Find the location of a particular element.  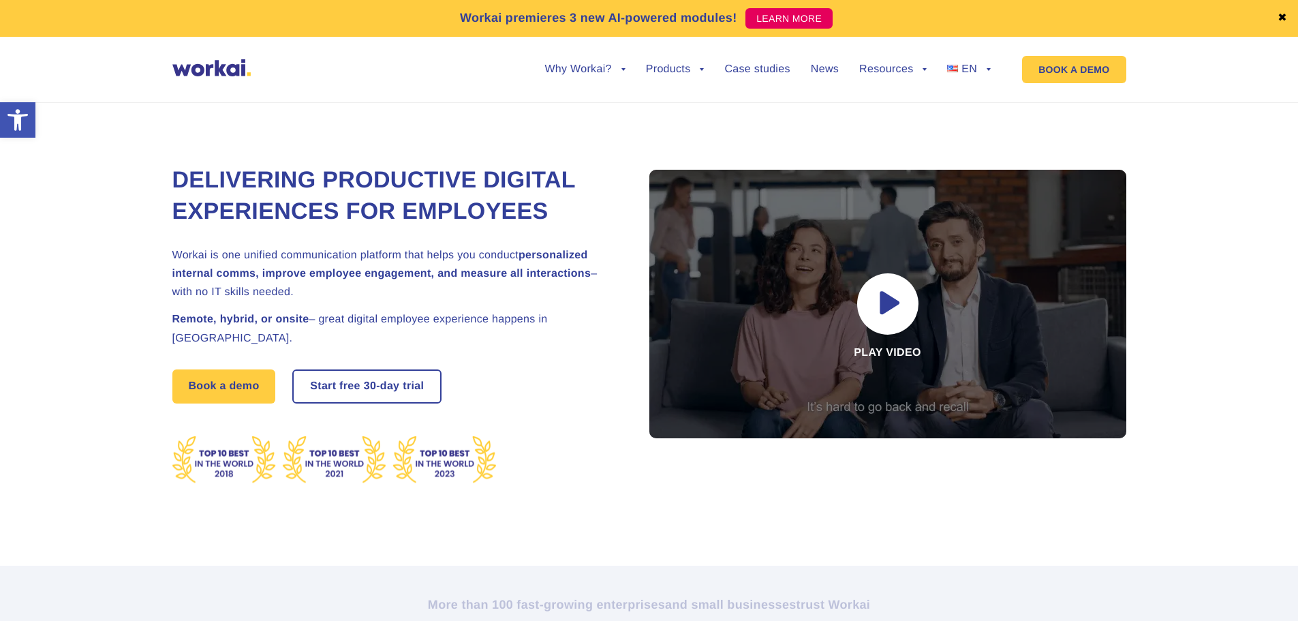

a: News is located at coordinates (824, 69).